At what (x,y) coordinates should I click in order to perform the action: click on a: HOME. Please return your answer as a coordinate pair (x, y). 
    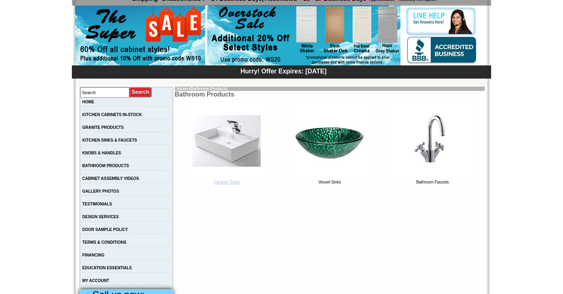
    Looking at the image, I should click on (88, 102).